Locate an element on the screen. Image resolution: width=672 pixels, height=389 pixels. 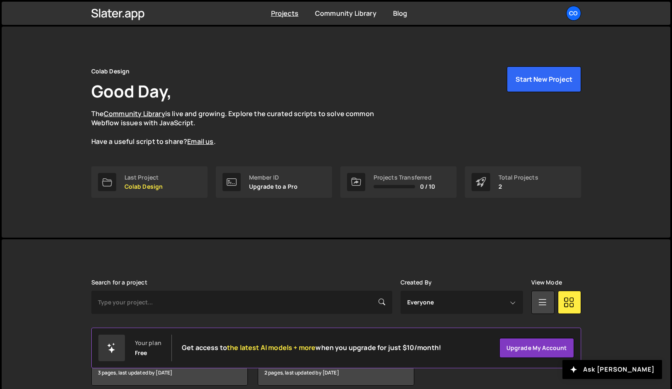
a: Upgrade my account is located at coordinates (537, 348).